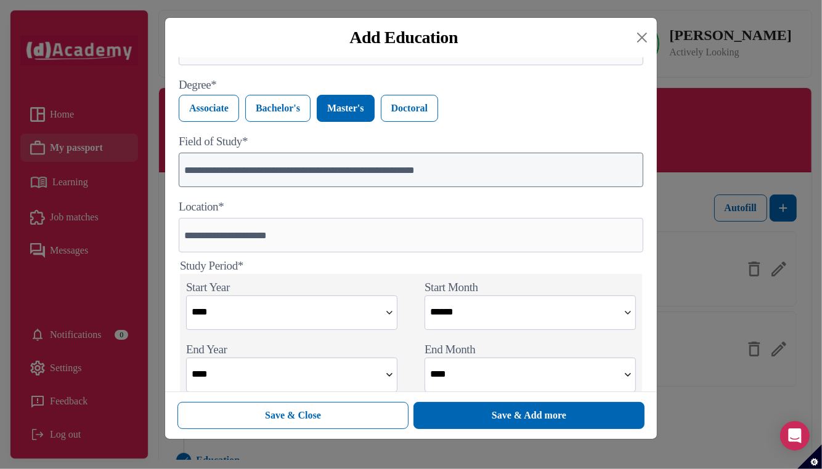 This screenshot has width=822, height=469. I want to click on button: Close, so click(642, 38).